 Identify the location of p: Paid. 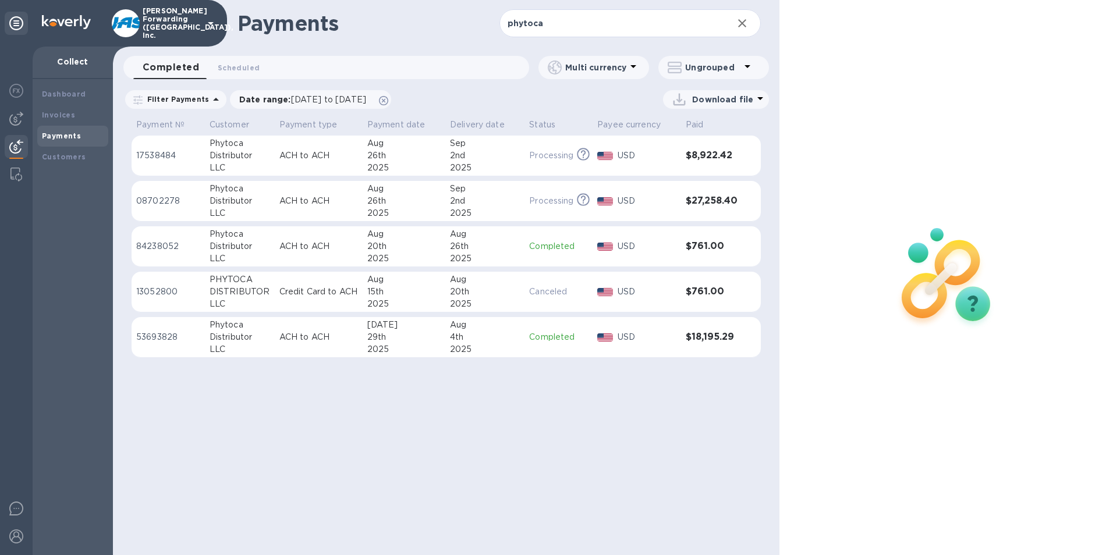
(694, 125).